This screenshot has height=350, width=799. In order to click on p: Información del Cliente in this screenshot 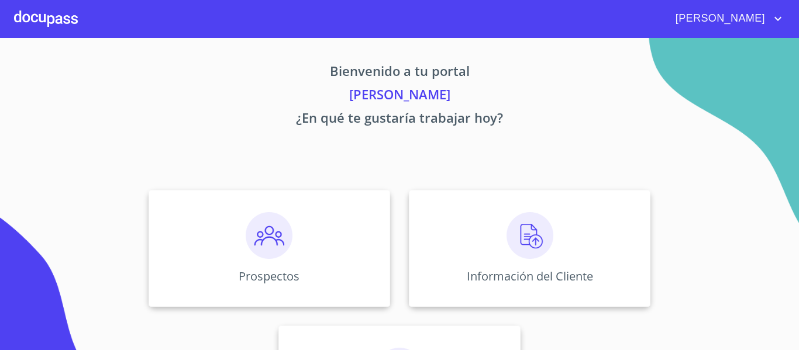, I will do `click(530, 276)`.